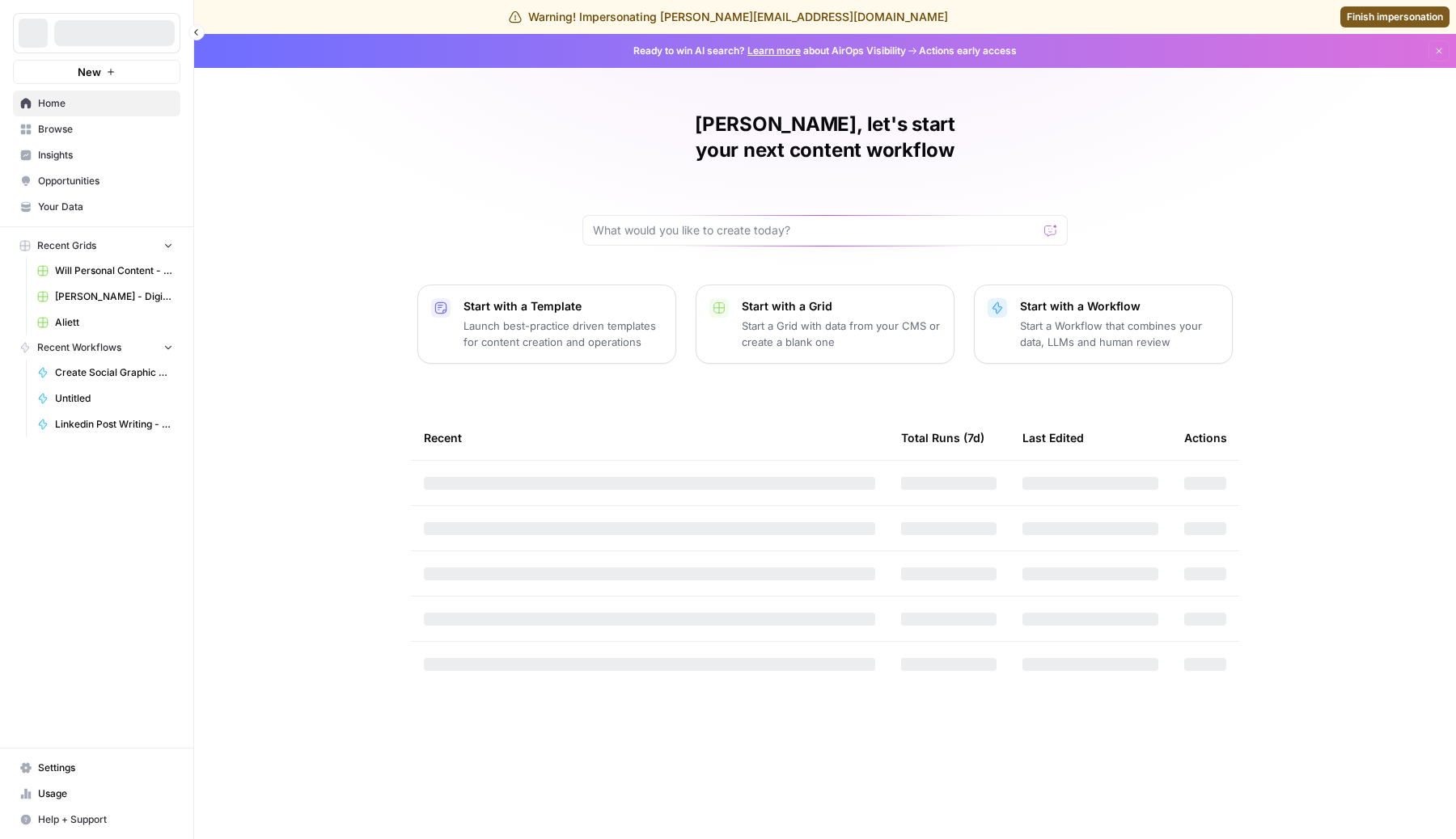 This screenshot has height=839, width=1456. Describe the element at coordinates (96, 72) in the screenshot. I see `button: New` at that location.